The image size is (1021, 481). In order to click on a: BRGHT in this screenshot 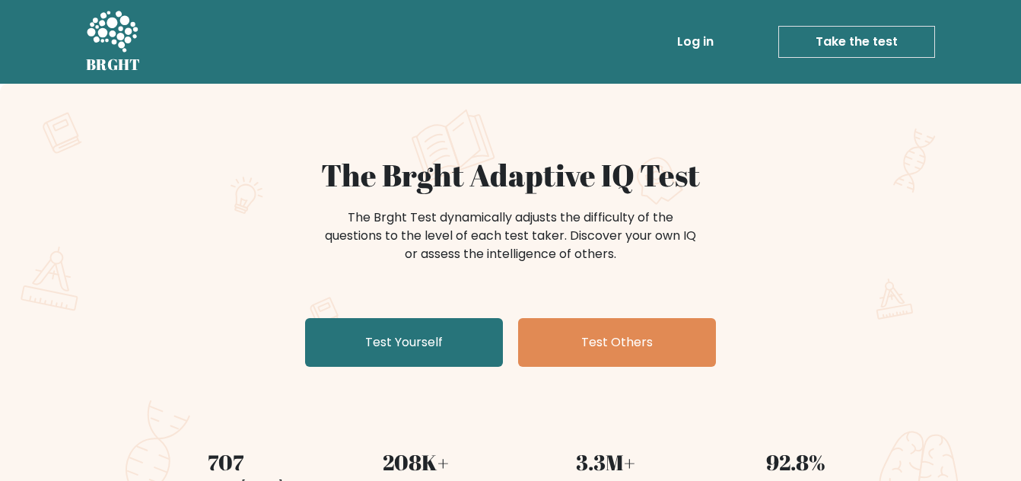, I will do `click(113, 42)`.